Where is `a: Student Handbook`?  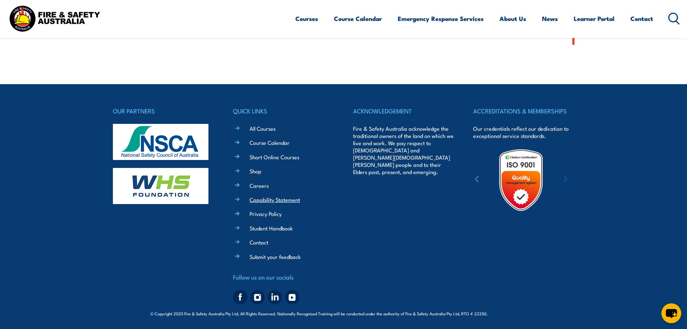
a: Student Handbook is located at coordinates (271, 228).